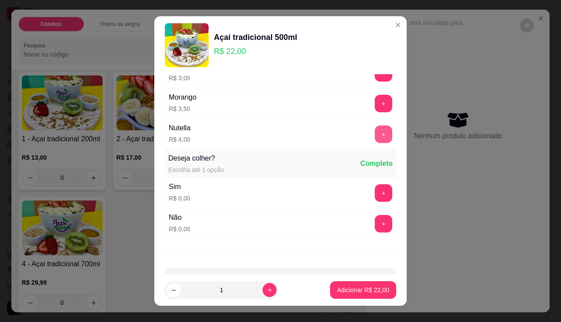 Image resolution: width=561 pixels, height=322 pixels. I want to click on img: product-image, so click(187, 45).